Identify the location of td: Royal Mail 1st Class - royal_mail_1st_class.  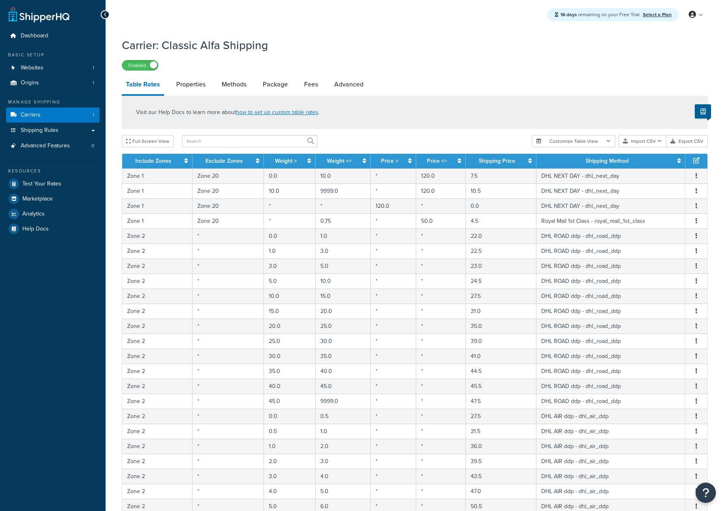
(610, 221).